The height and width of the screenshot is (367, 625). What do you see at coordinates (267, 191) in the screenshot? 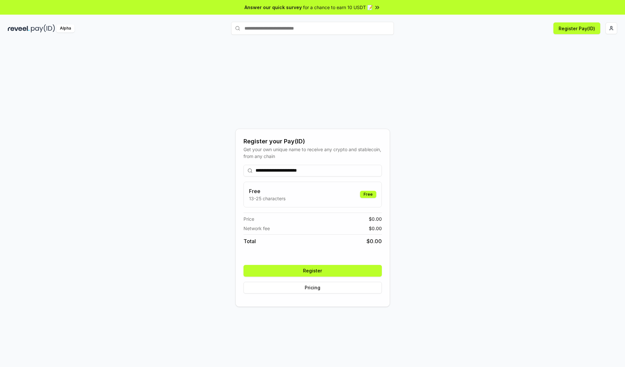
I see `h3: Free` at bounding box center [267, 191].